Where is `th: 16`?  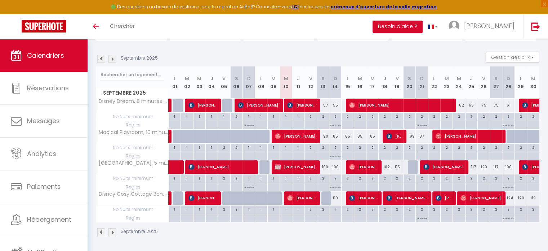 th: 16 is located at coordinates (360, 82).